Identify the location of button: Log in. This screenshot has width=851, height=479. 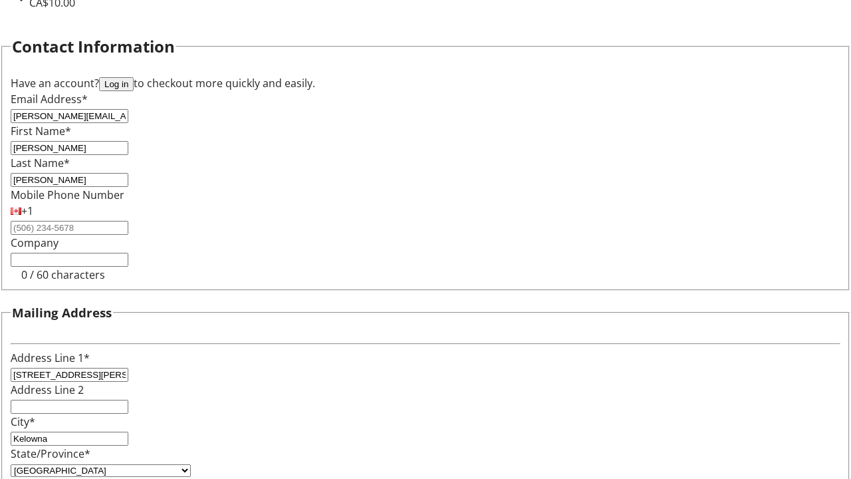
(116, 84).